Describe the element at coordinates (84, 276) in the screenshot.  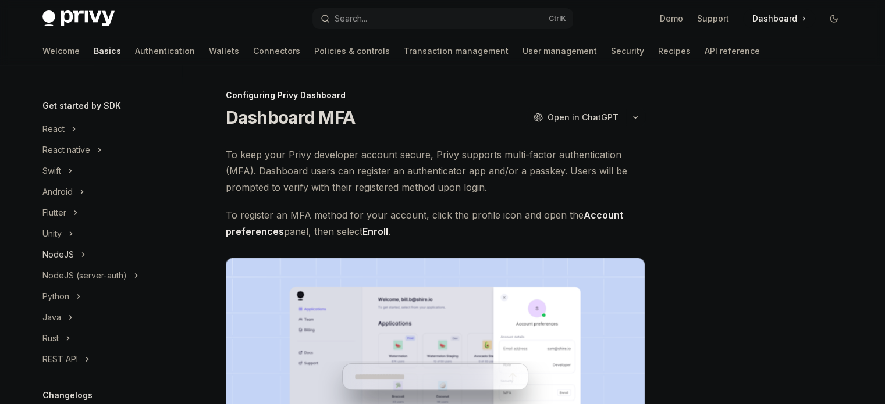
I see `div: NodeJS (server-auth)` at that location.